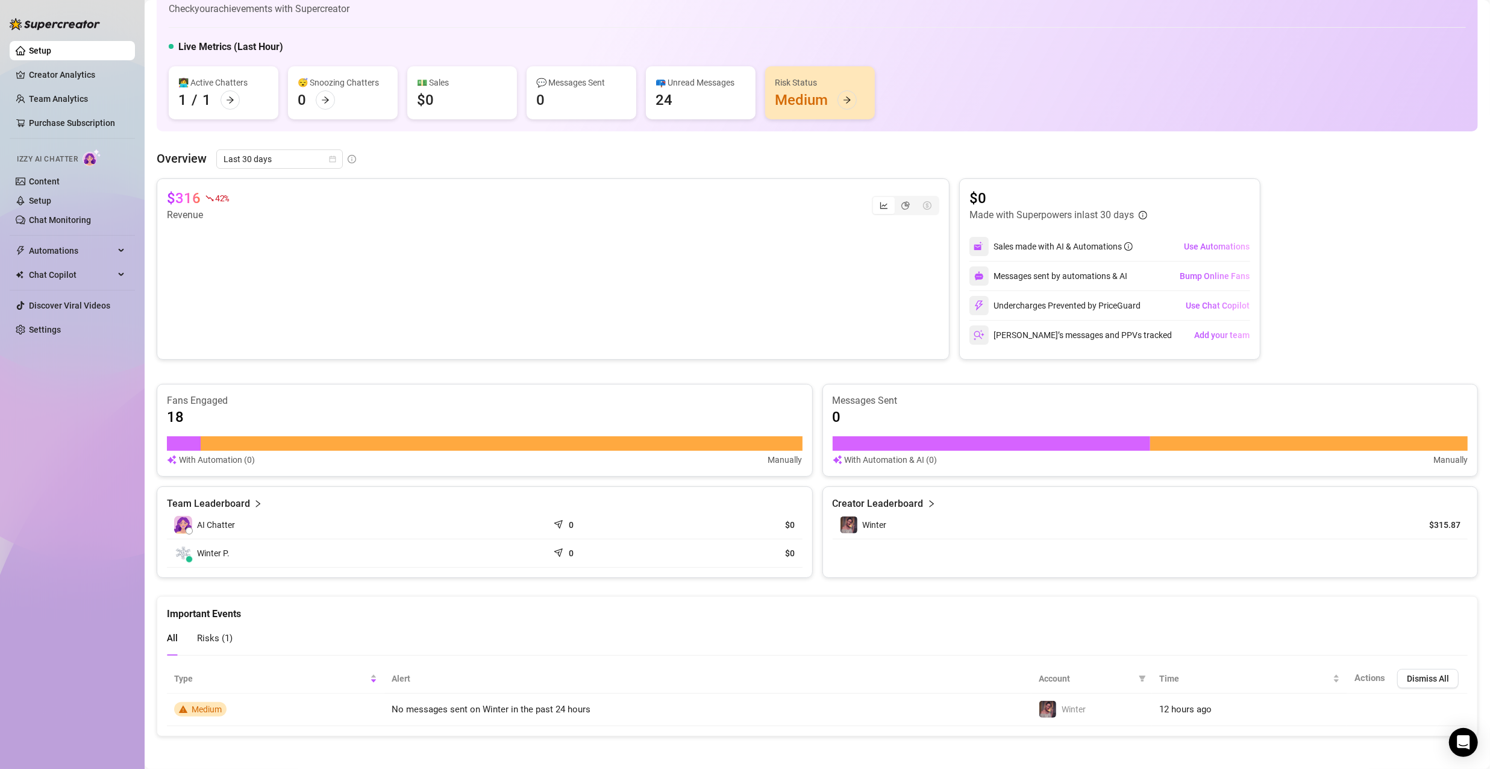 The image size is (1490, 769). Describe the element at coordinates (1214, 276) in the screenshot. I see `span: Bump Online Fans` at that location.